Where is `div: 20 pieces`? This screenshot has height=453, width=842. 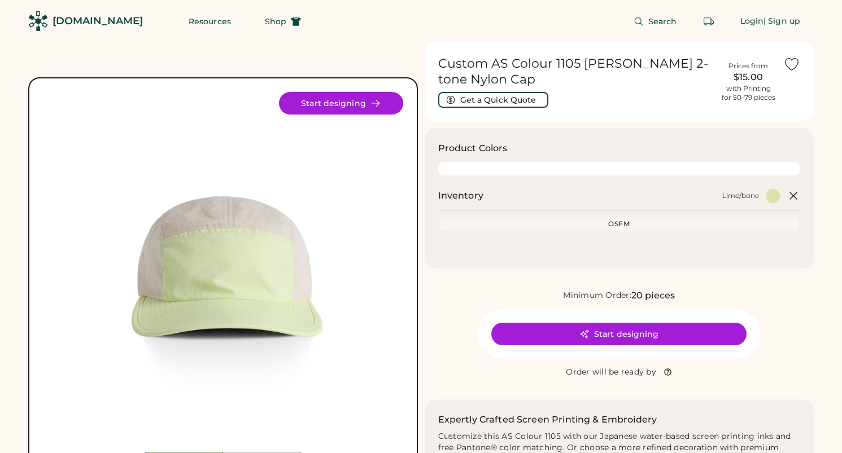 div: 20 pieces is located at coordinates (652, 296).